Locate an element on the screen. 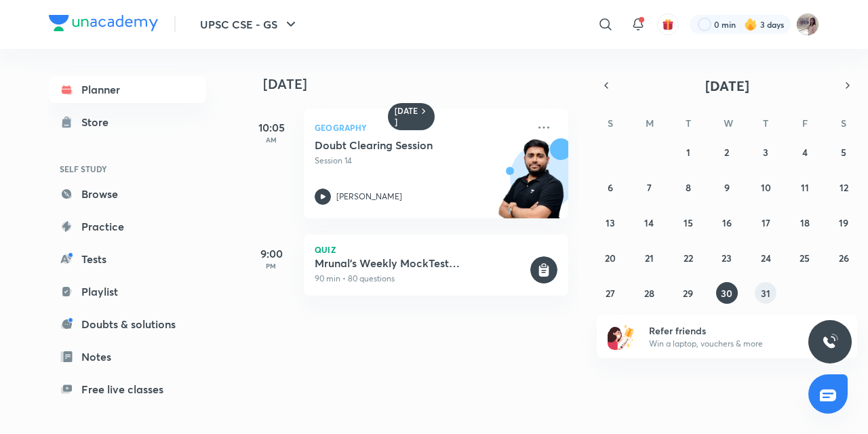 The image size is (868, 434). button: July 1, 2025 is located at coordinates (688, 152).